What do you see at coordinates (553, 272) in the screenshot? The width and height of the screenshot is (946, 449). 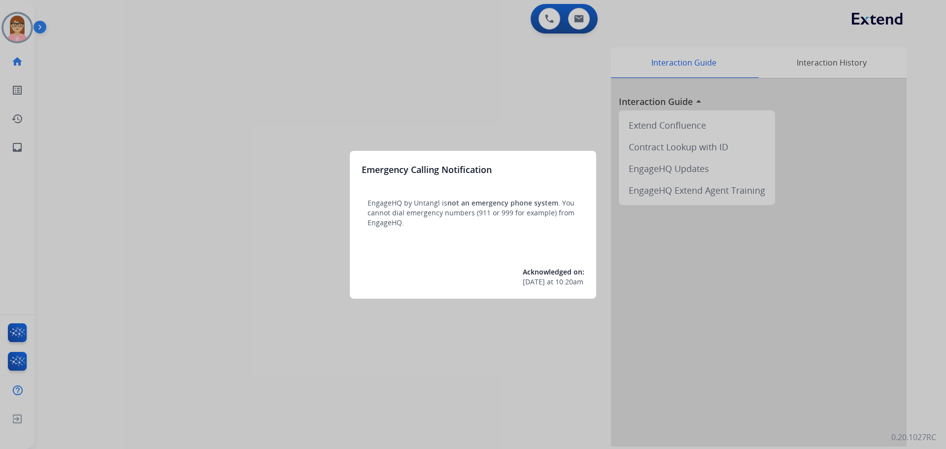 I see `span: Acknowledged on:` at bounding box center [553, 272].